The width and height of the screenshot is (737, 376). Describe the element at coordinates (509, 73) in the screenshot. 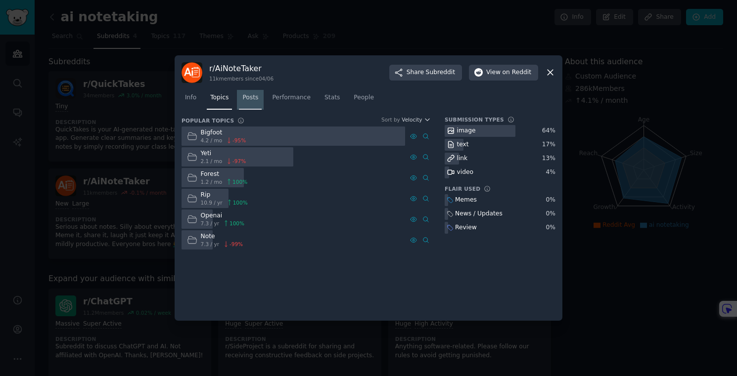

I see `span: View` at that location.